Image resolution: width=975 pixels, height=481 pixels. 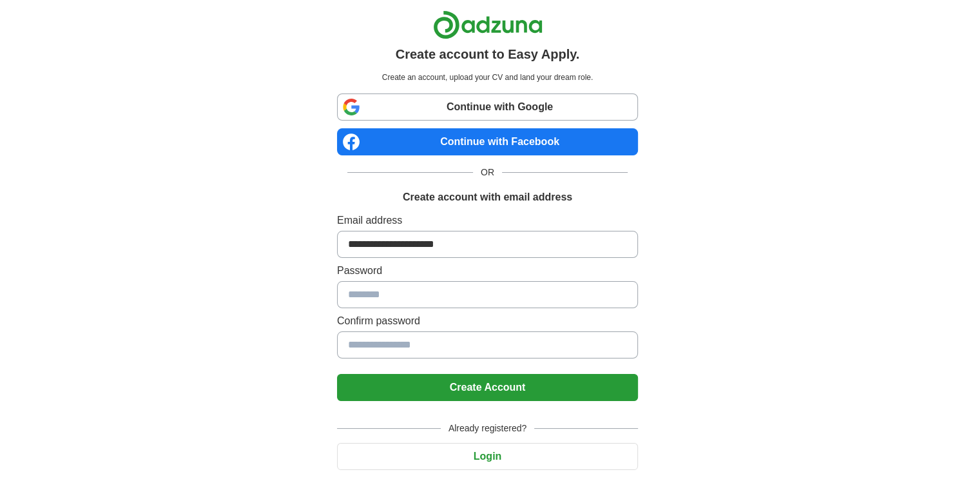 I want to click on h1: Create account to Easy Apply., so click(x=488, y=54).